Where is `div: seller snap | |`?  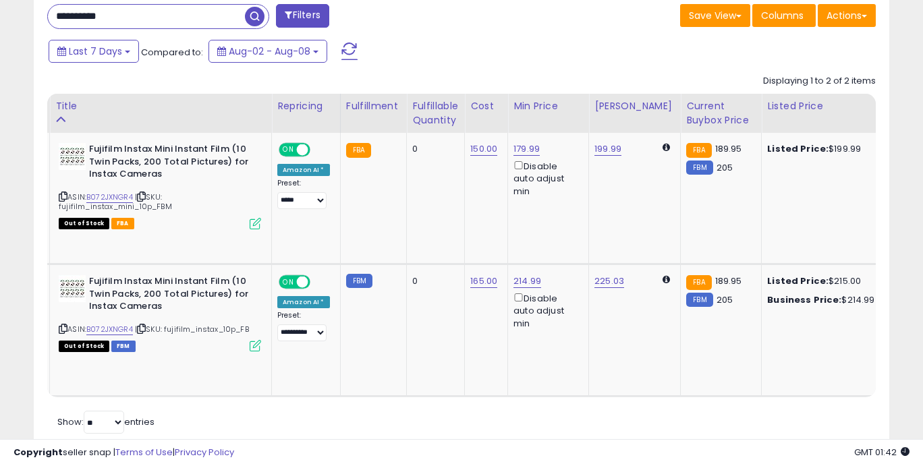
div: seller snap | | is located at coordinates (123, 452).